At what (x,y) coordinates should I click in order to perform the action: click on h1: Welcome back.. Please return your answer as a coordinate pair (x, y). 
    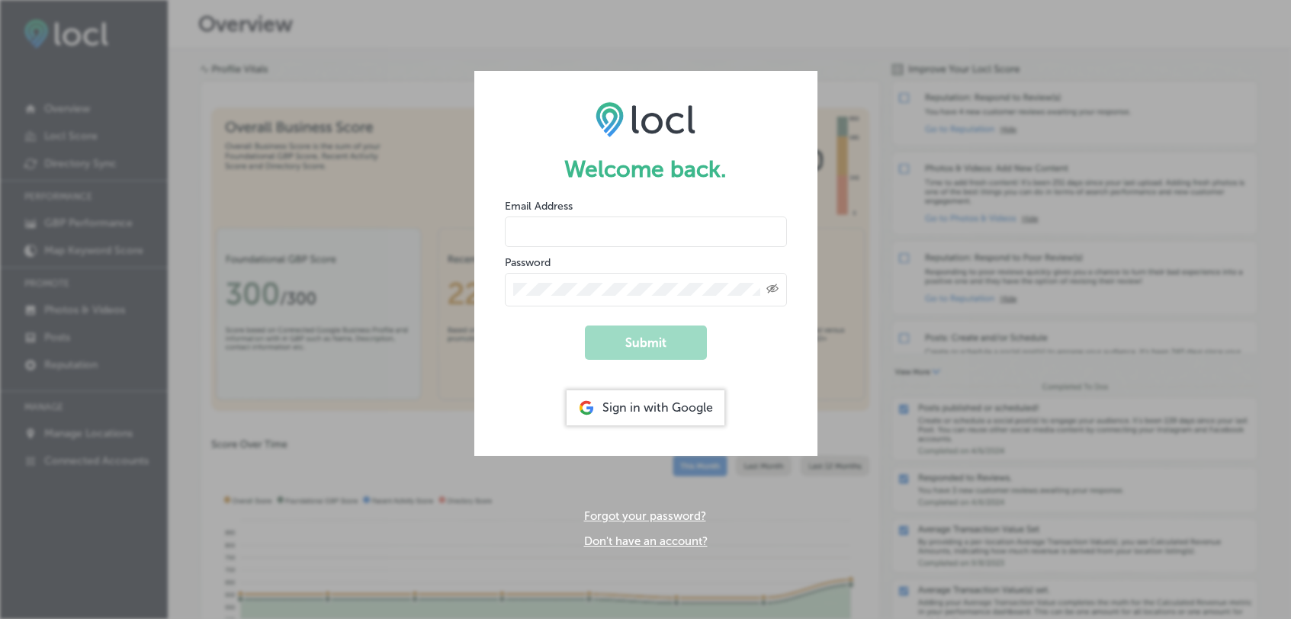
    Looking at the image, I should click on (646, 169).